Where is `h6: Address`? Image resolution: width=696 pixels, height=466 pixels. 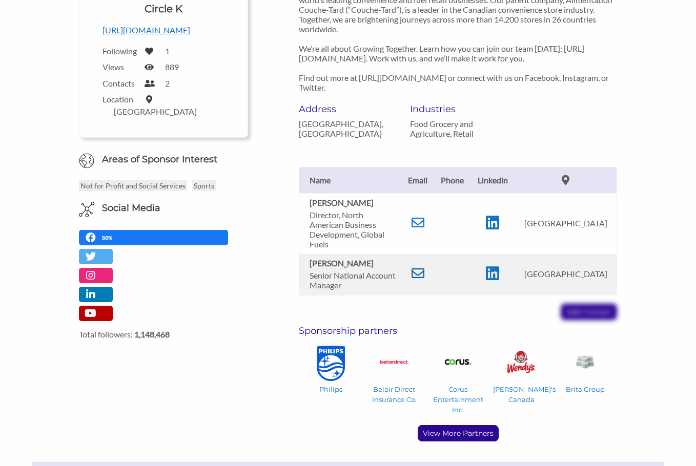
h6: Address is located at coordinates (346, 109).